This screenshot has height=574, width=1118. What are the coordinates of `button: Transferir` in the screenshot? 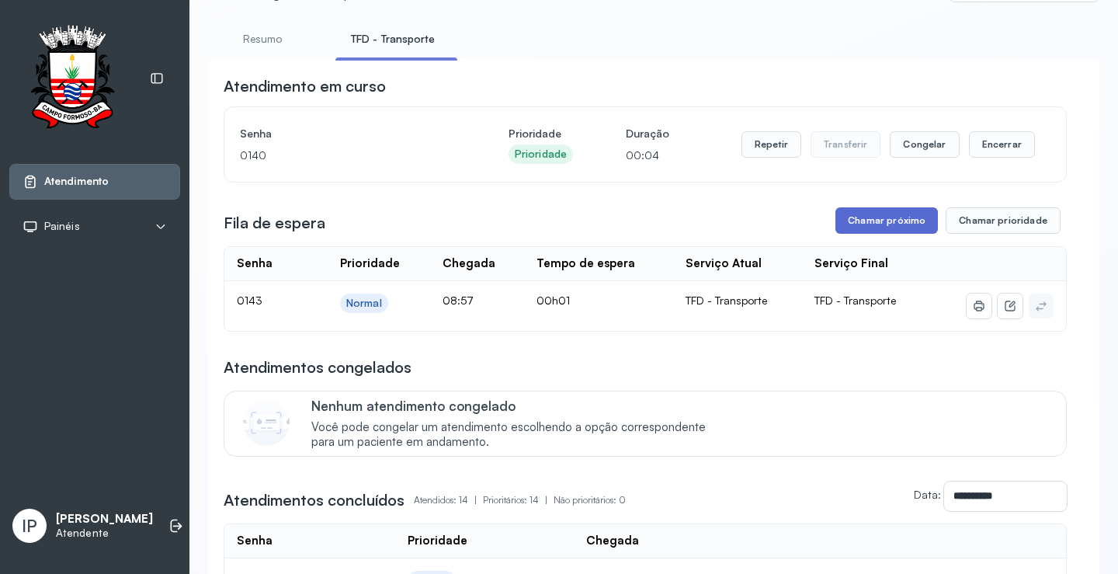 It's located at (846, 144).